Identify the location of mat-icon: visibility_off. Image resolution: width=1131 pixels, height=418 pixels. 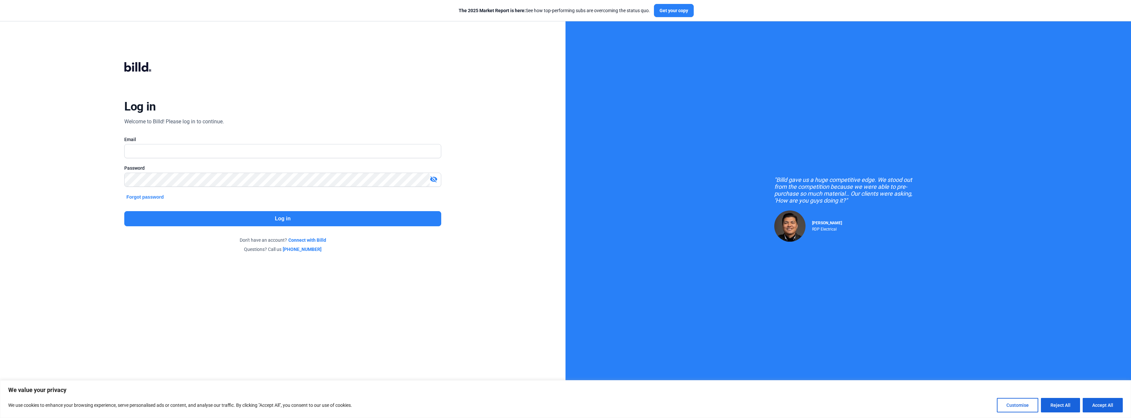
(434, 179).